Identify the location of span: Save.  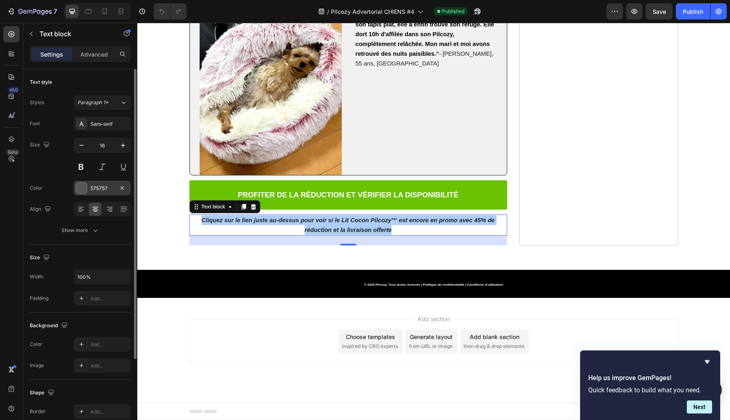
(659, 11).